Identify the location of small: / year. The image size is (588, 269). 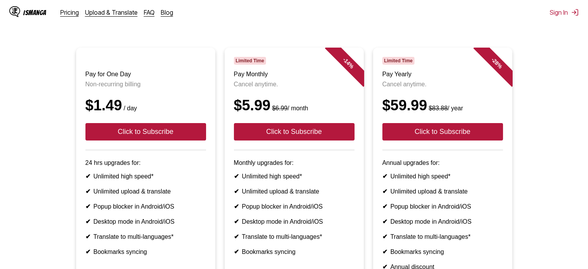
(445, 108).